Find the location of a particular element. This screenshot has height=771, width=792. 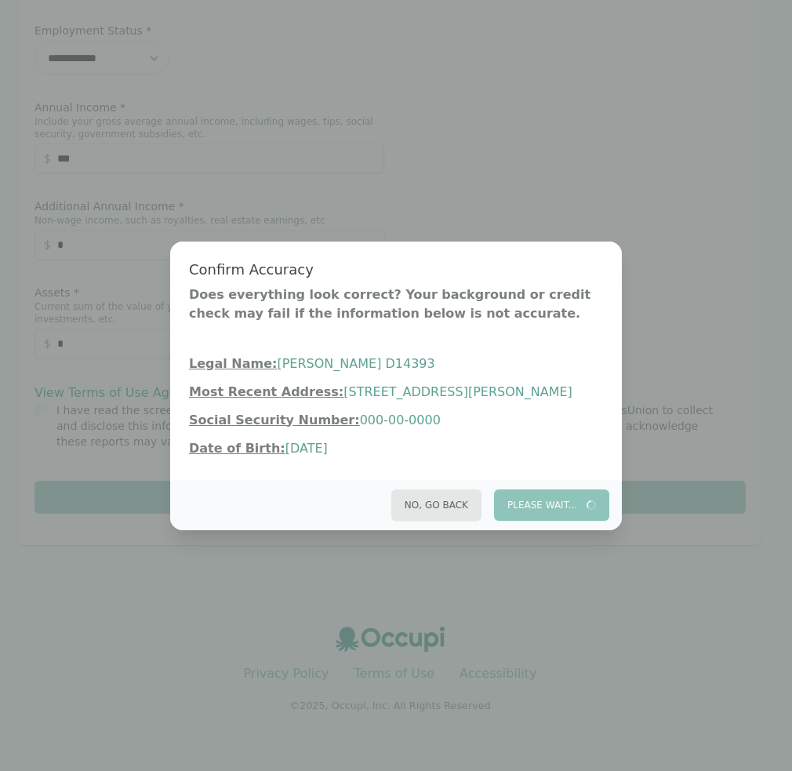

span: Most Recent Address: is located at coordinates (266, 391).